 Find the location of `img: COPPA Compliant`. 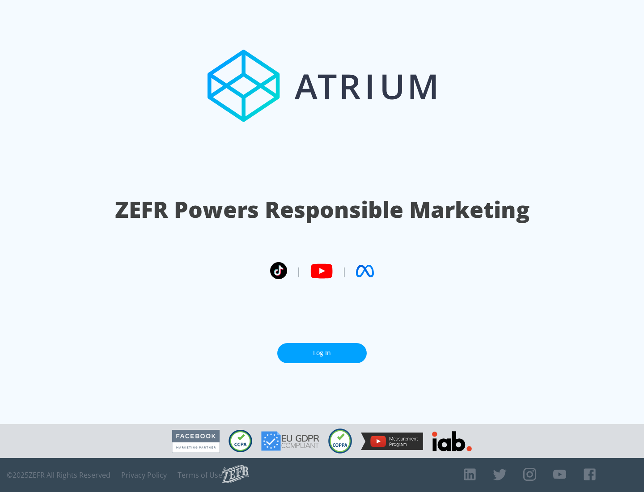

img: COPPA Compliant is located at coordinates (340, 441).